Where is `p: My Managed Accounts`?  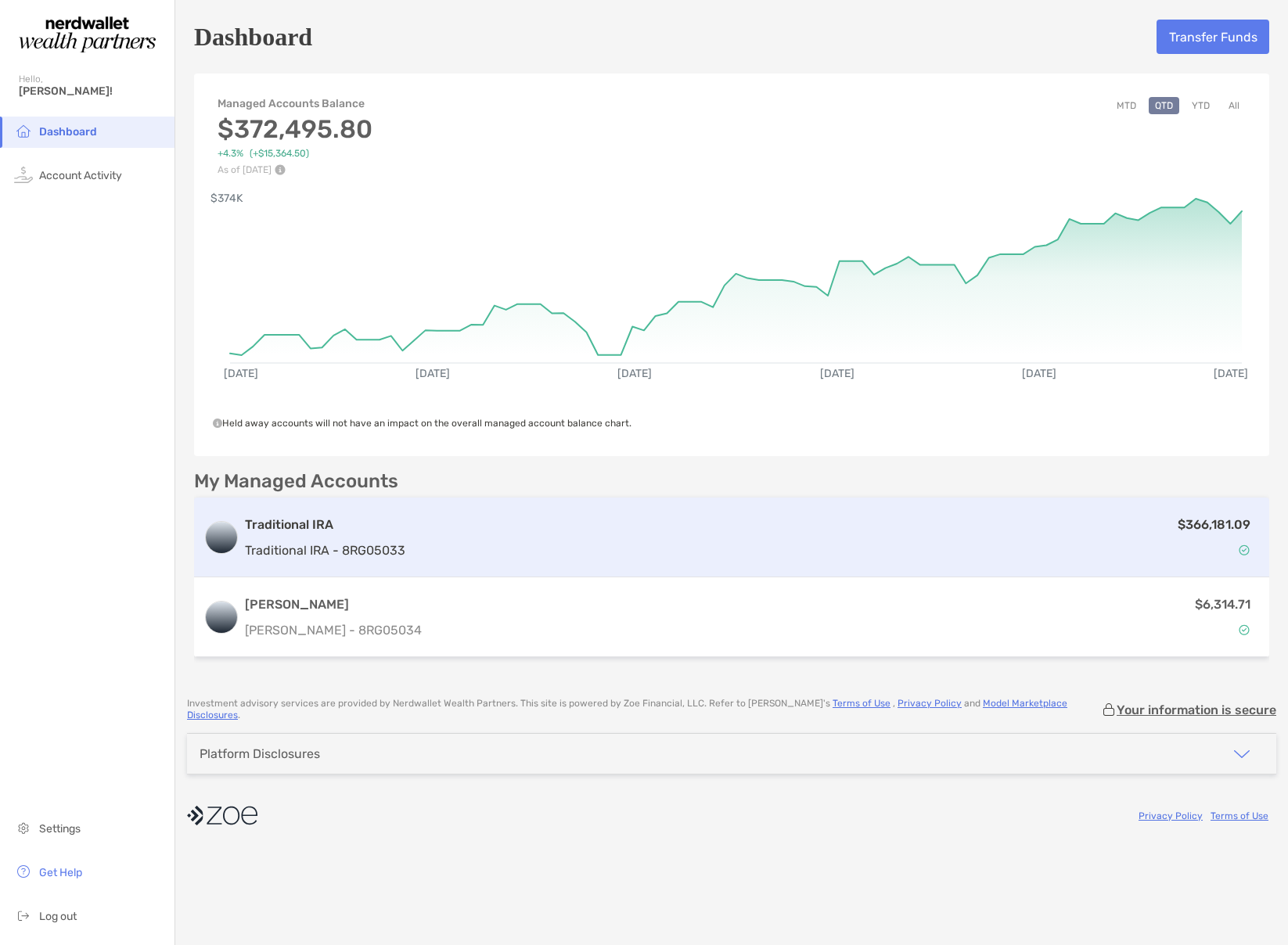 p: My Managed Accounts is located at coordinates (296, 482).